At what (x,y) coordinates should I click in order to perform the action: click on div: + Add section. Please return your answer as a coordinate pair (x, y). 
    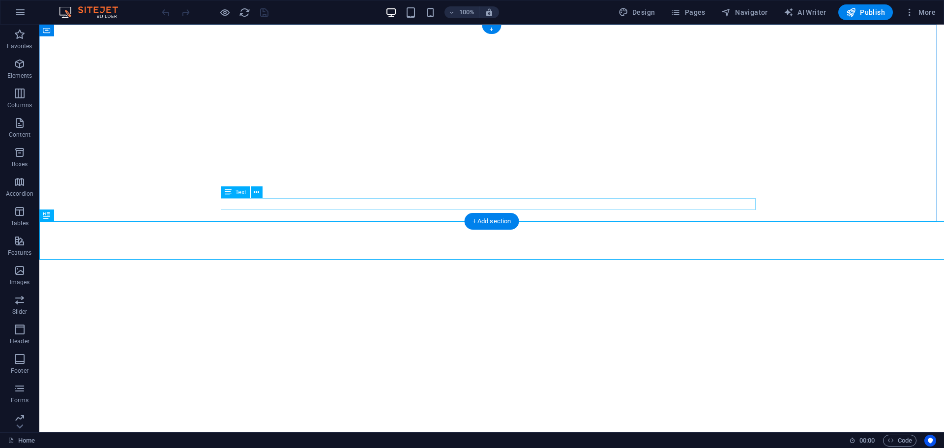
    Looking at the image, I should click on (492, 221).